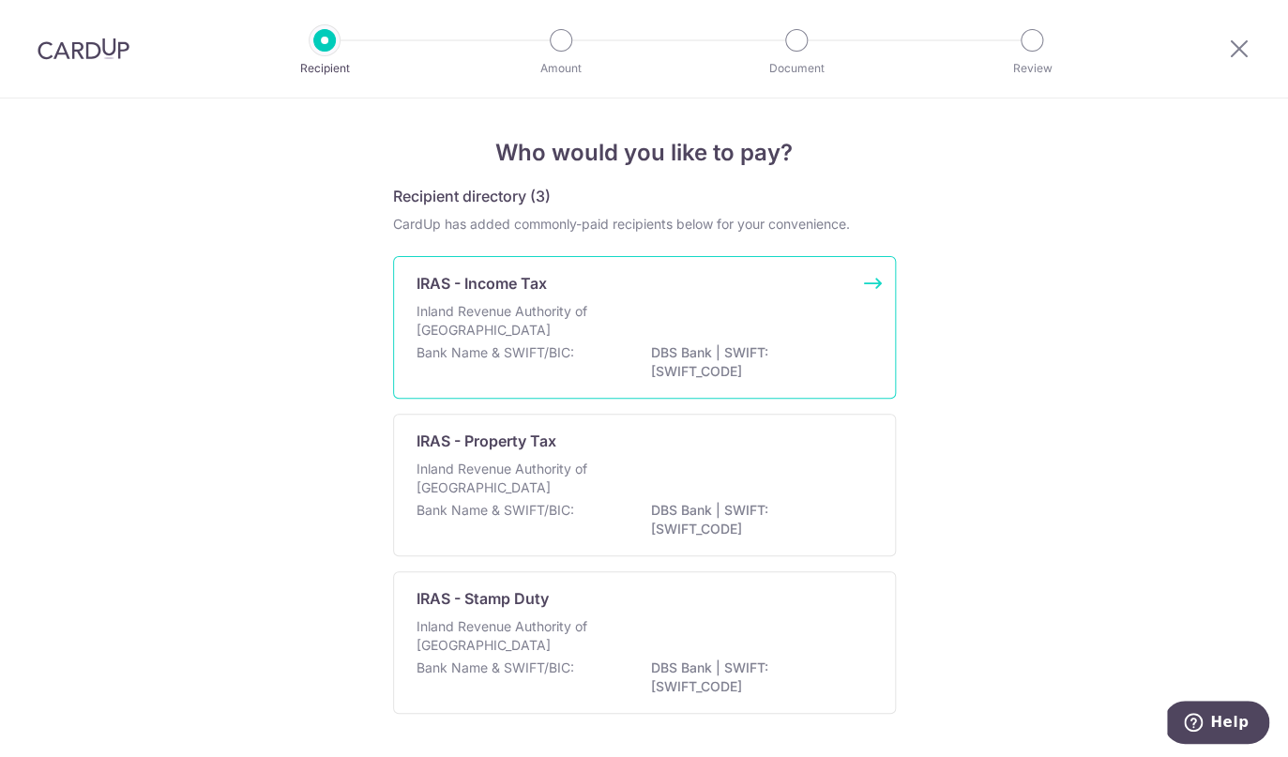 This screenshot has width=1288, height=757. What do you see at coordinates (796, 68) in the screenshot?
I see `p: Document` at bounding box center [796, 68].